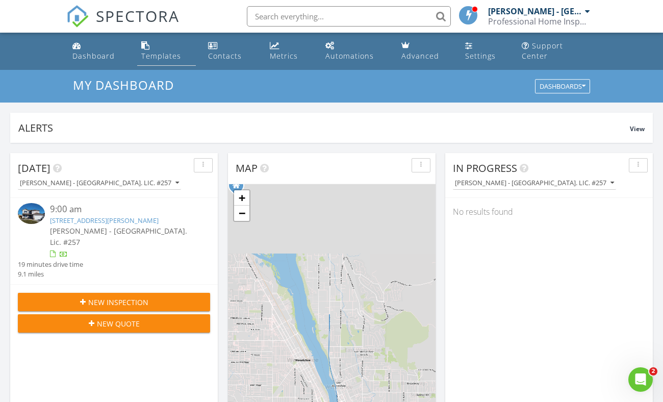 Image resolution: width=663 pixels, height=402 pixels. Describe the element at coordinates (31, 213) in the screenshot. I see `img: 8955460%2Fcover_photos%2F54eBIyDEfk33ORnclziH%2Fsmall.jpeg` at that location.